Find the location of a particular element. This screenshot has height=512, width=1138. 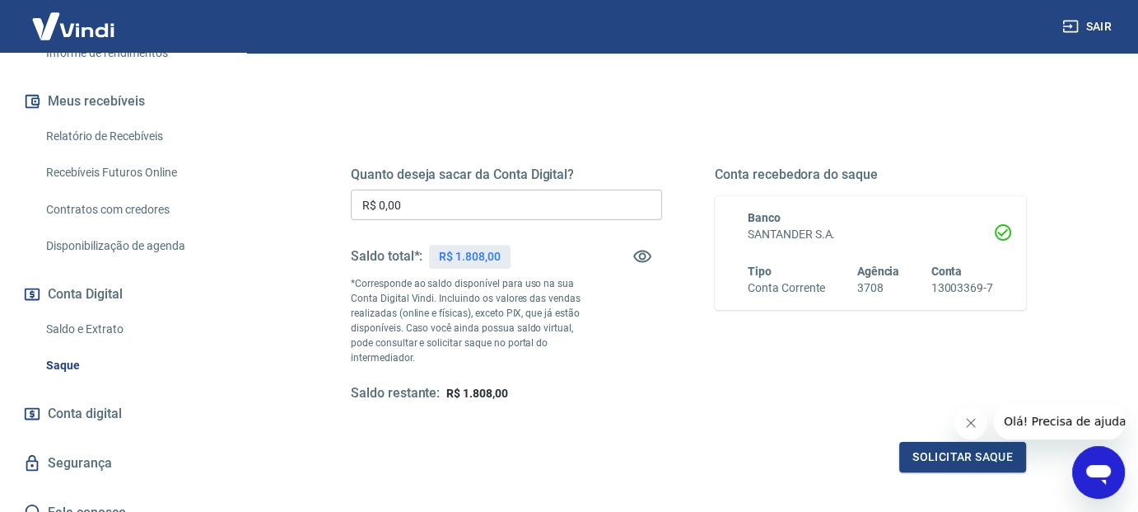

span: Agência is located at coordinates (879, 271).